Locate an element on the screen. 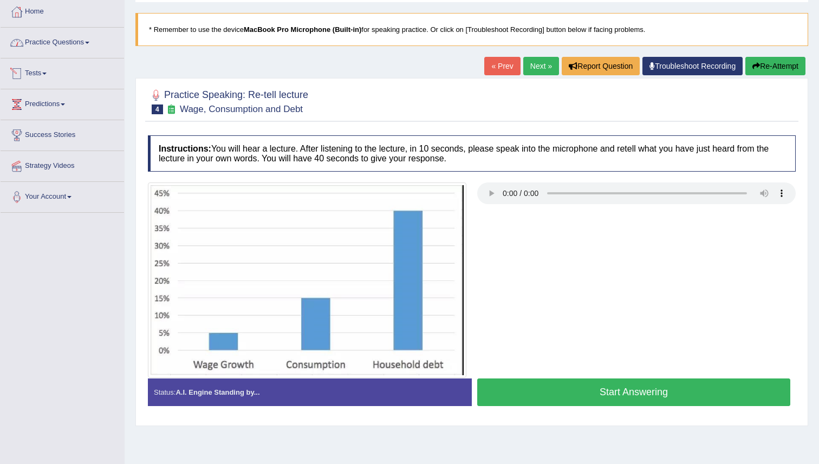 The width and height of the screenshot is (819, 464). a: Strategy Videos is located at coordinates (62, 165).